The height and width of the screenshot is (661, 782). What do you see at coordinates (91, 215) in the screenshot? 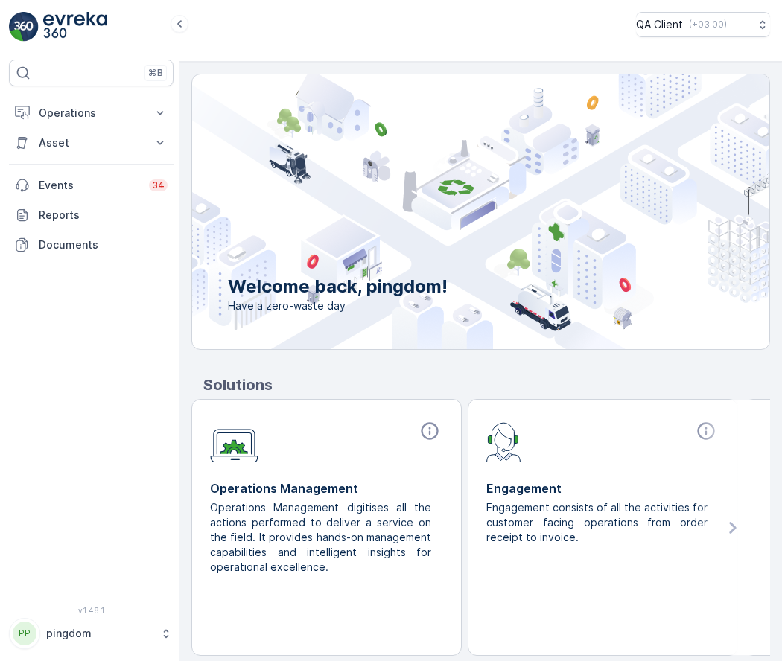
I see `a: Reports` at bounding box center [91, 215].